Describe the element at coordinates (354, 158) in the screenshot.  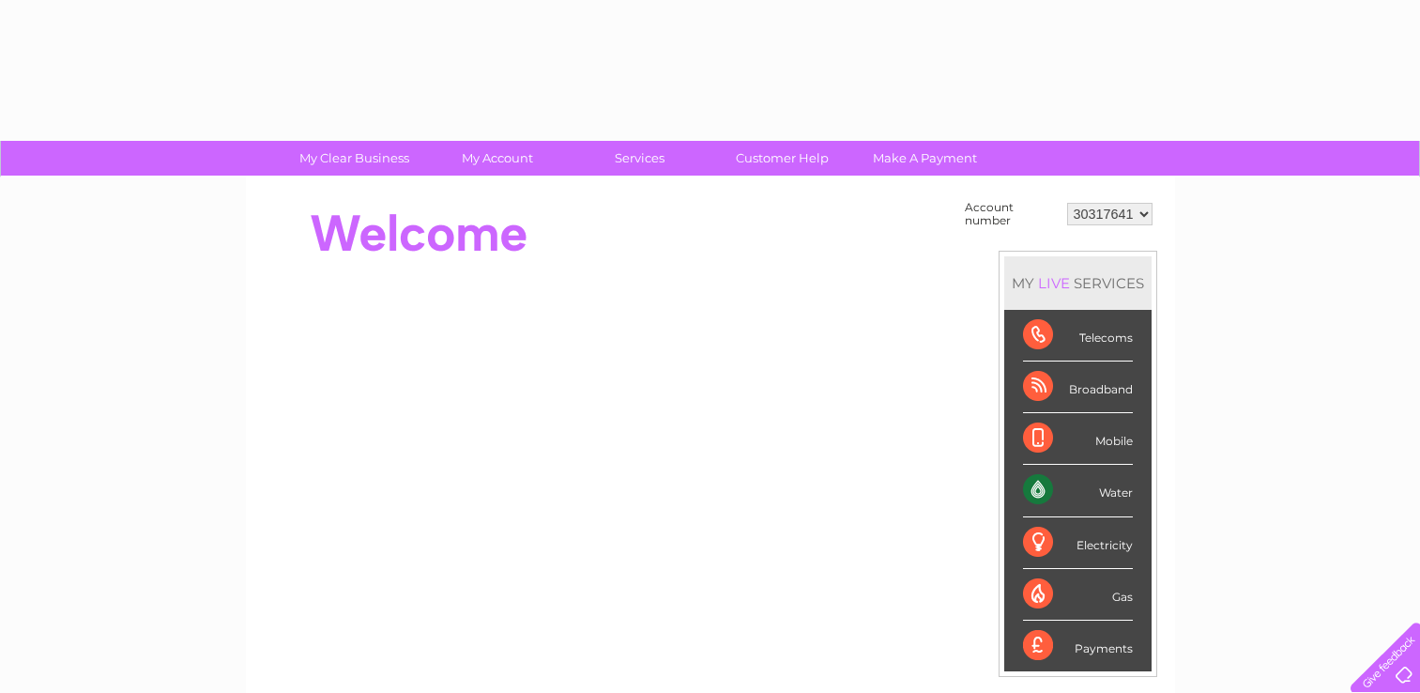
I see `a: My Clear Business` at that location.